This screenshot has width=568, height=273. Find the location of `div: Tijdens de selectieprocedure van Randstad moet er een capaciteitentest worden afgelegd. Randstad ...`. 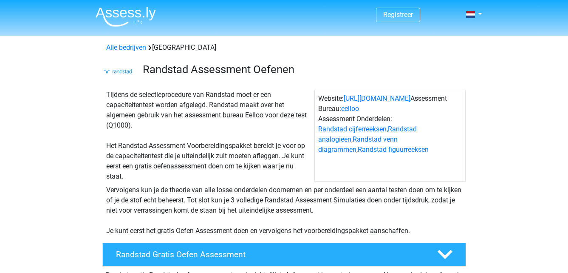

div: Tijdens de selectieprocedure van Randstad moet er een capaciteitentest worden afgelegd. Randstad ... is located at coordinates (209, 135).